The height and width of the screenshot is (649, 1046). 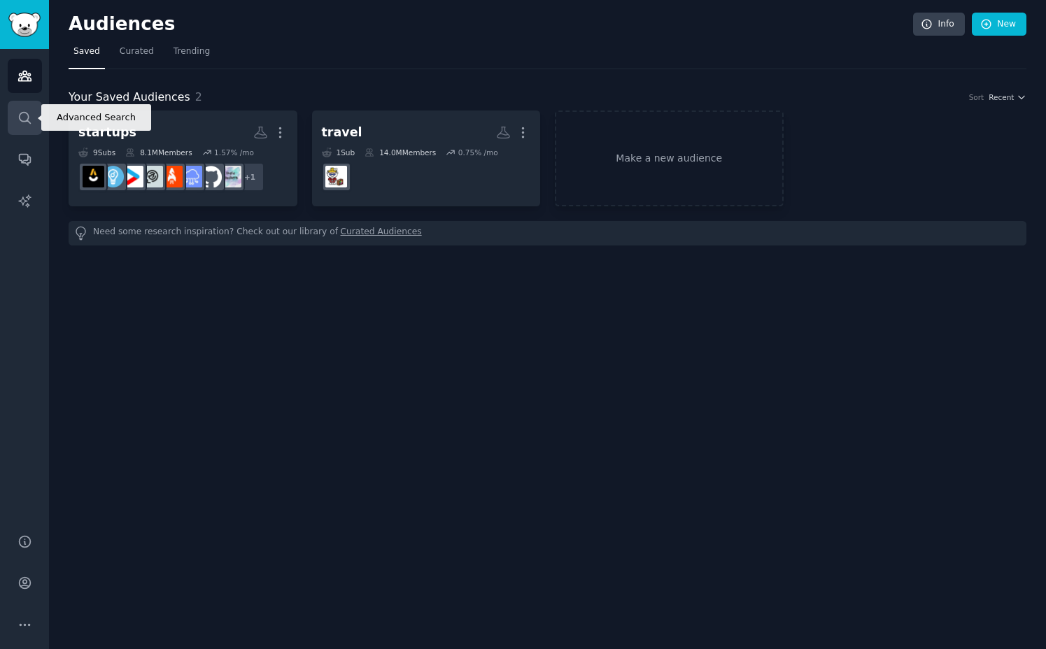 I want to click on span: Your Saved Audiences, so click(x=129, y=97).